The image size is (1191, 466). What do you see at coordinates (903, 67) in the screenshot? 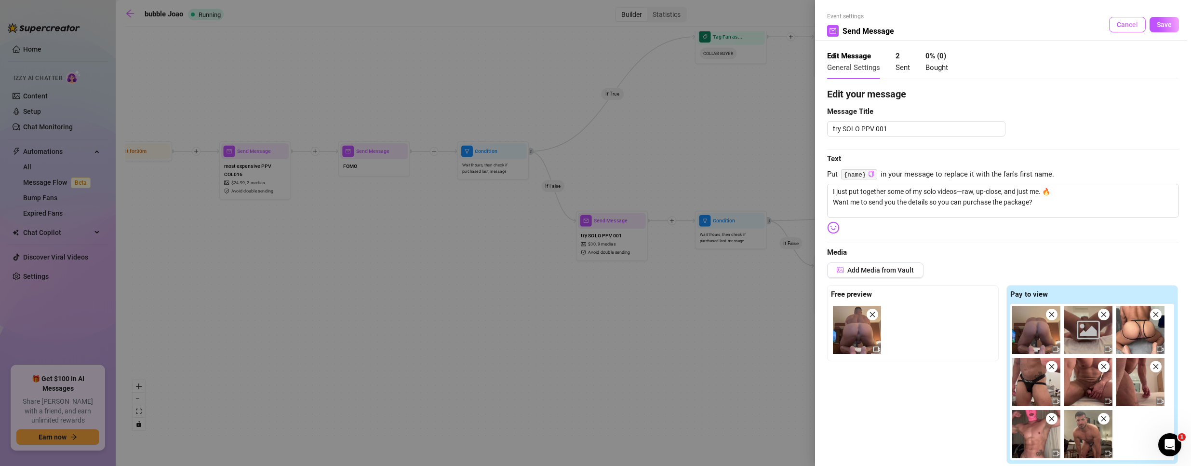
I see `span: Sent` at bounding box center [903, 67].